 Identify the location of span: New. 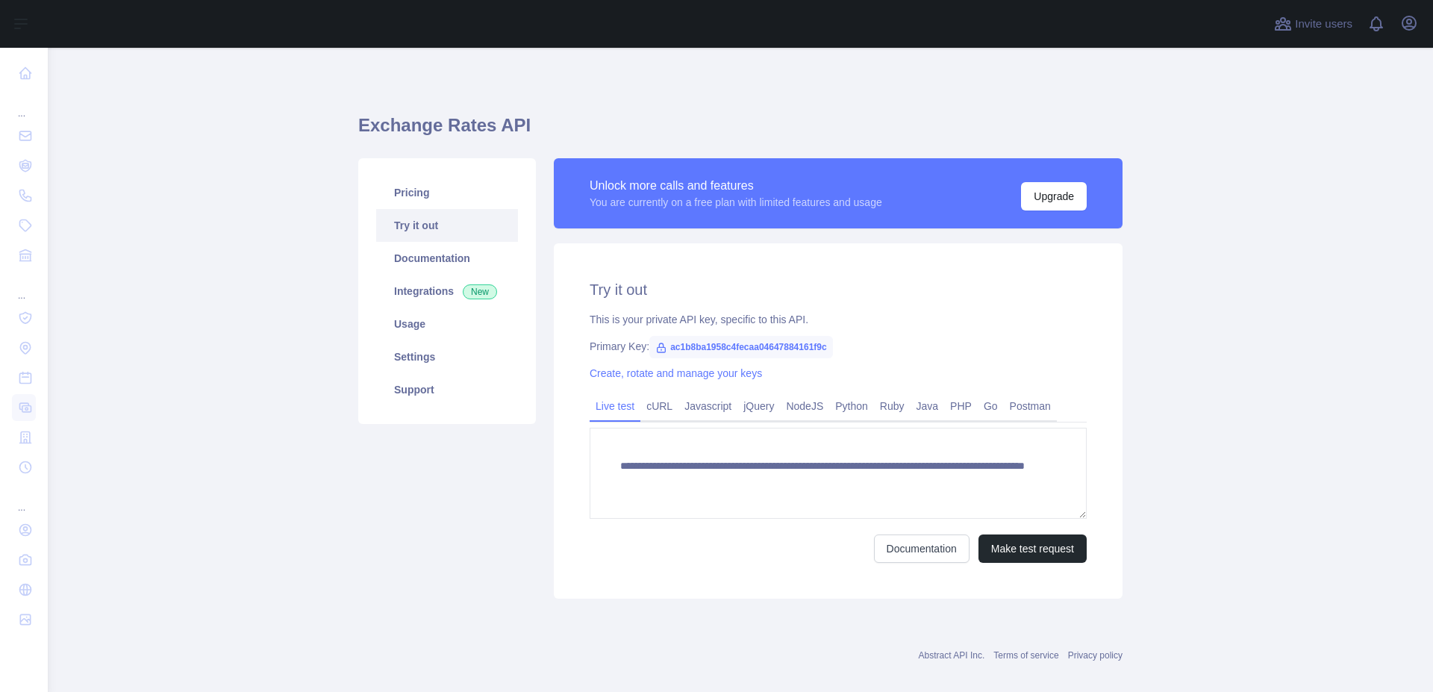
(480, 292).